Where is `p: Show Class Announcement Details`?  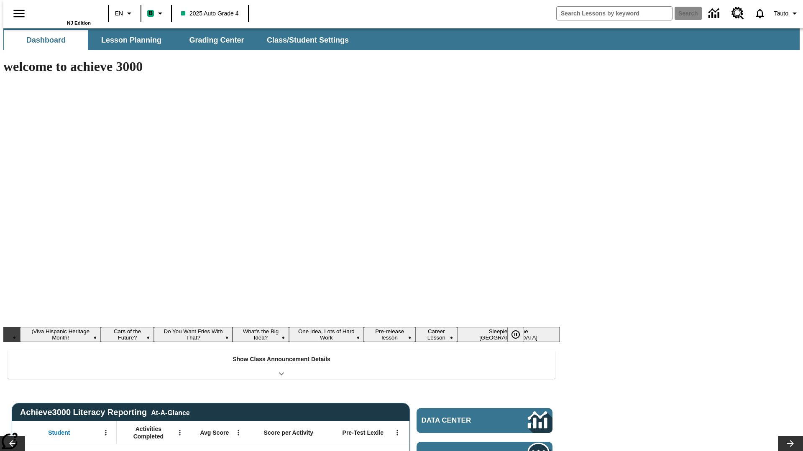
p: Show Class Announcement Details is located at coordinates (281, 359).